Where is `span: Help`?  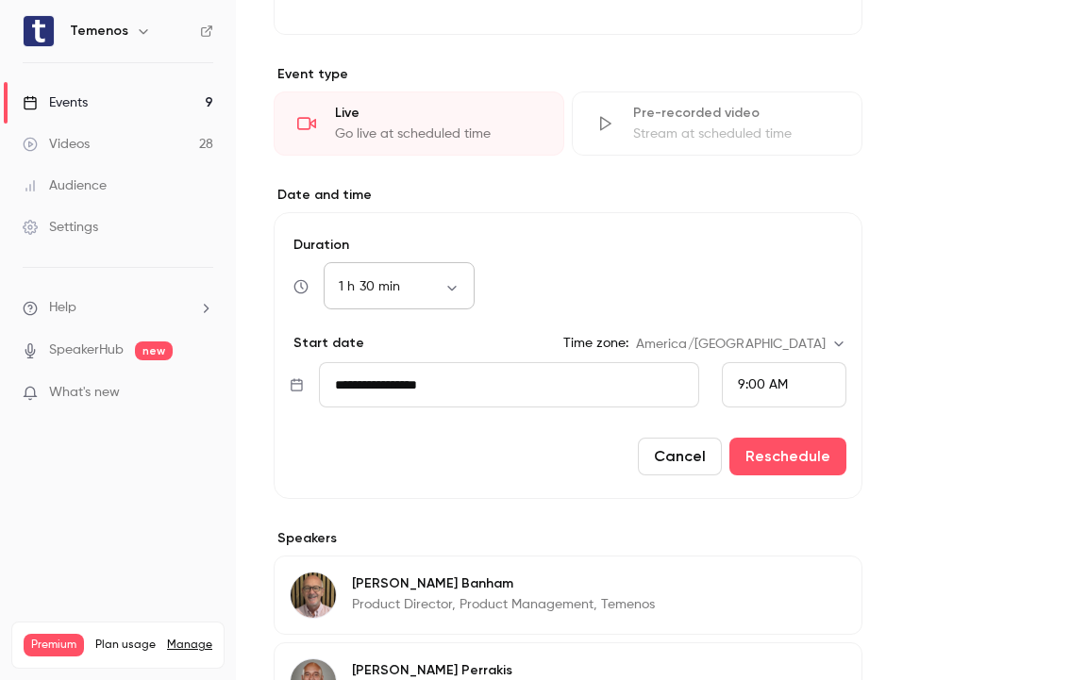
span: Help is located at coordinates (62, 308).